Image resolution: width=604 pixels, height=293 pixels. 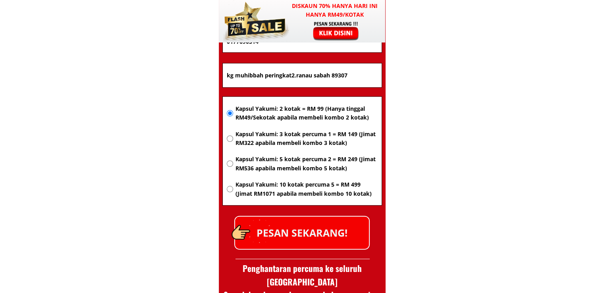 I want to click on input: Alamat, so click(x=302, y=75).